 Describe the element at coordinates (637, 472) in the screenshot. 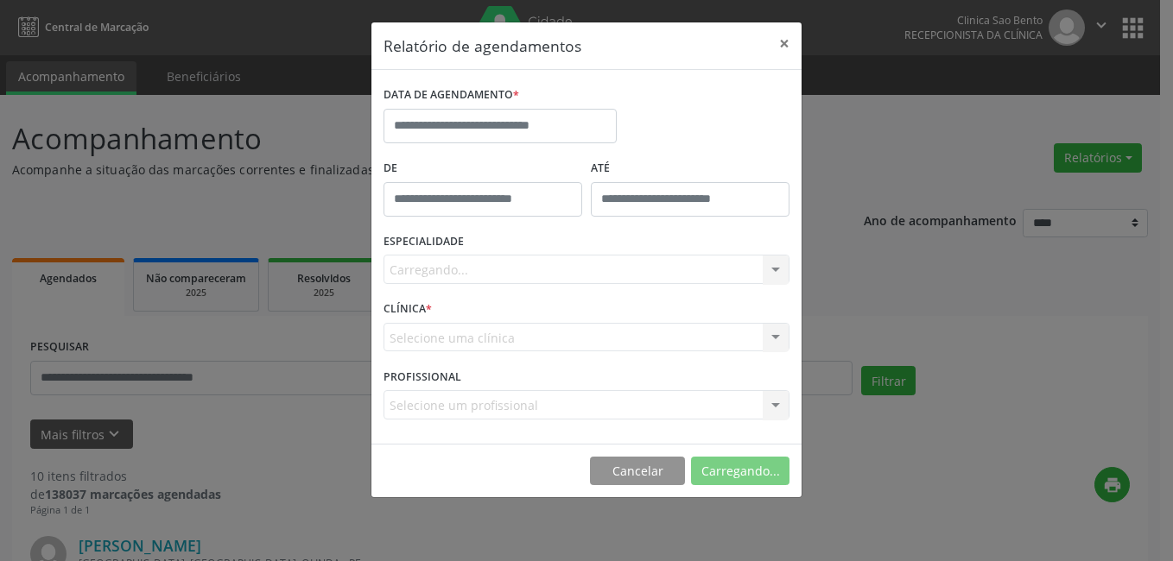

I see `button: Cancelar` at that location.